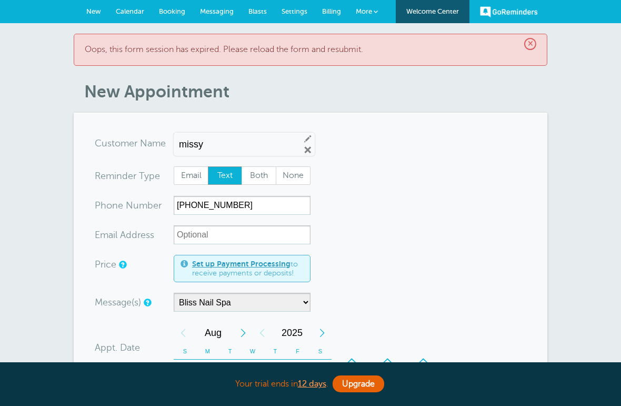 Image resolution: width=621 pixels, height=406 pixels. What do you see at coordinates (103, 205) in the screenshot?
I see `span: Pho` at bounding box center [103, 205].